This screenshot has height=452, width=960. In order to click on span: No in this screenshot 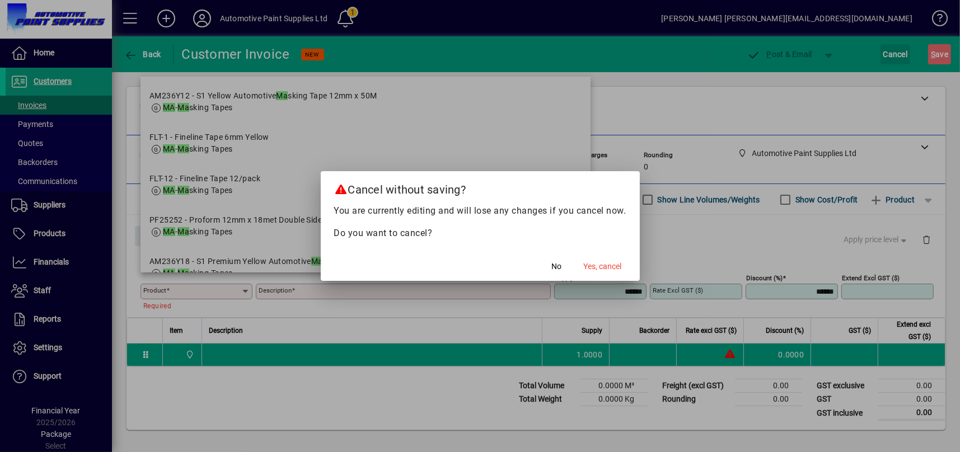, I will do `click(557, 266)`.